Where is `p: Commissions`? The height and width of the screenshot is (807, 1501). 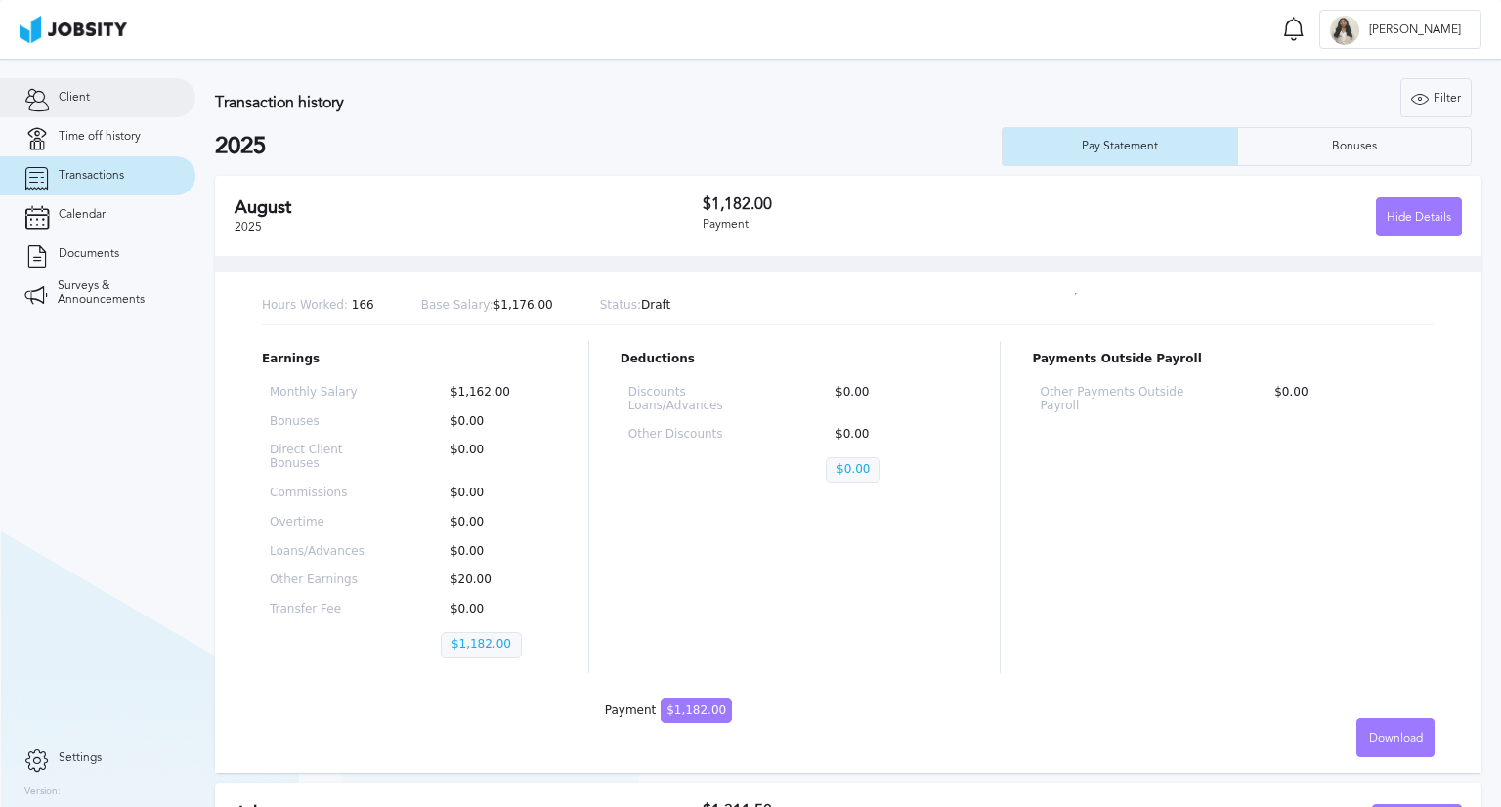
p: Commissions is located at coordinates (324, 494).